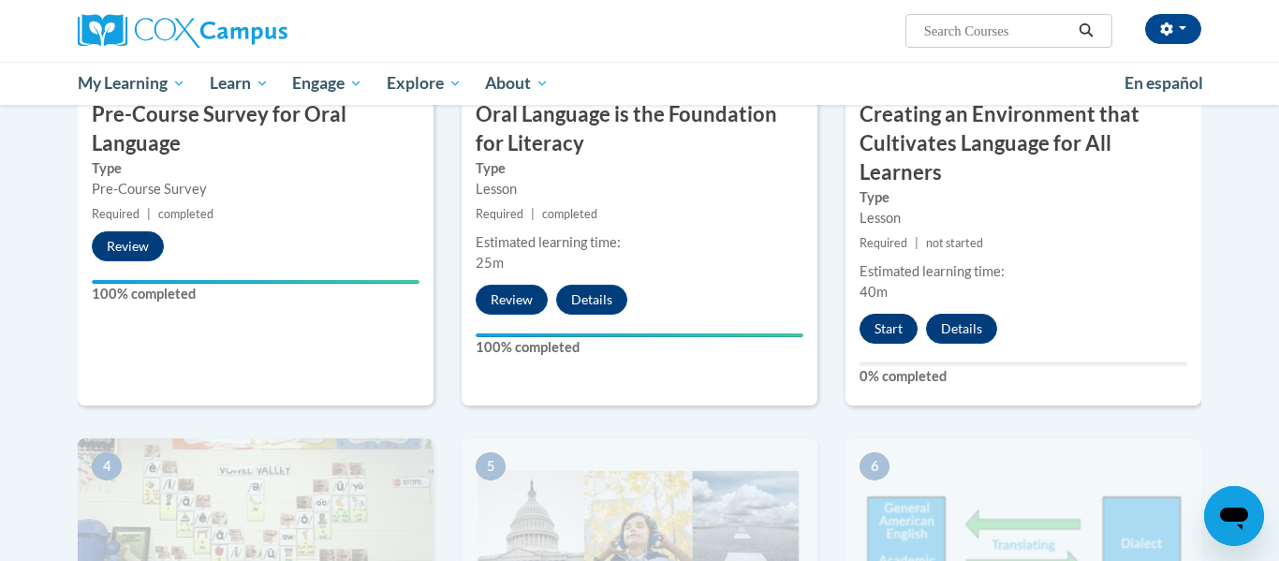  What do you see at coordinates (239, 83) in the screenshot?
I see `span: Learn` at bounding box center [239, 83].